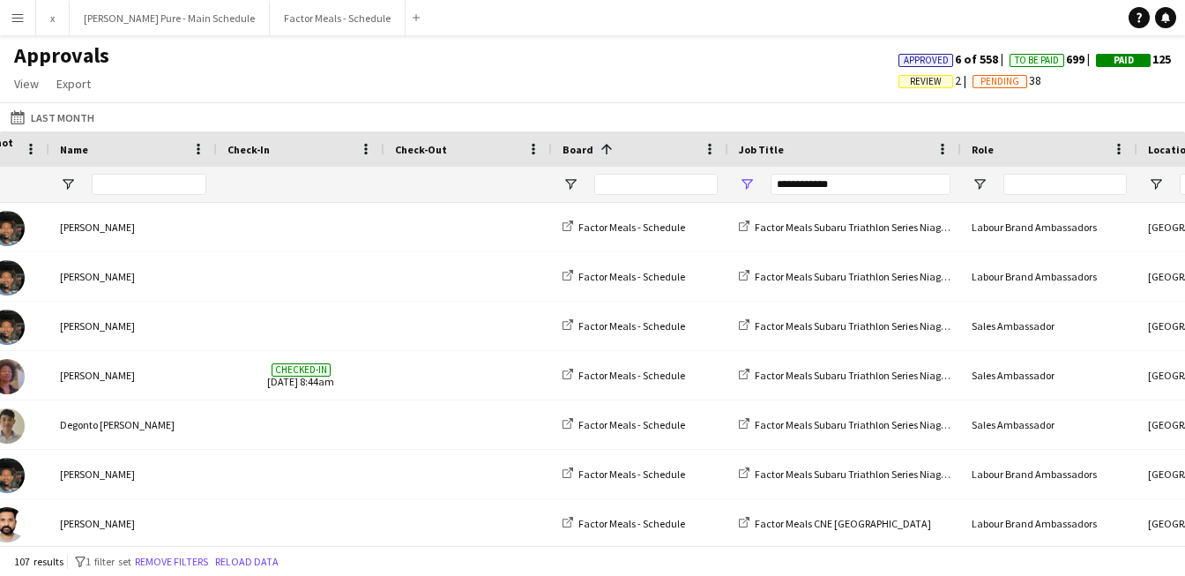  Describe the element at coordinates (53, 18) in the screenshot. I see `button: x` at that location.